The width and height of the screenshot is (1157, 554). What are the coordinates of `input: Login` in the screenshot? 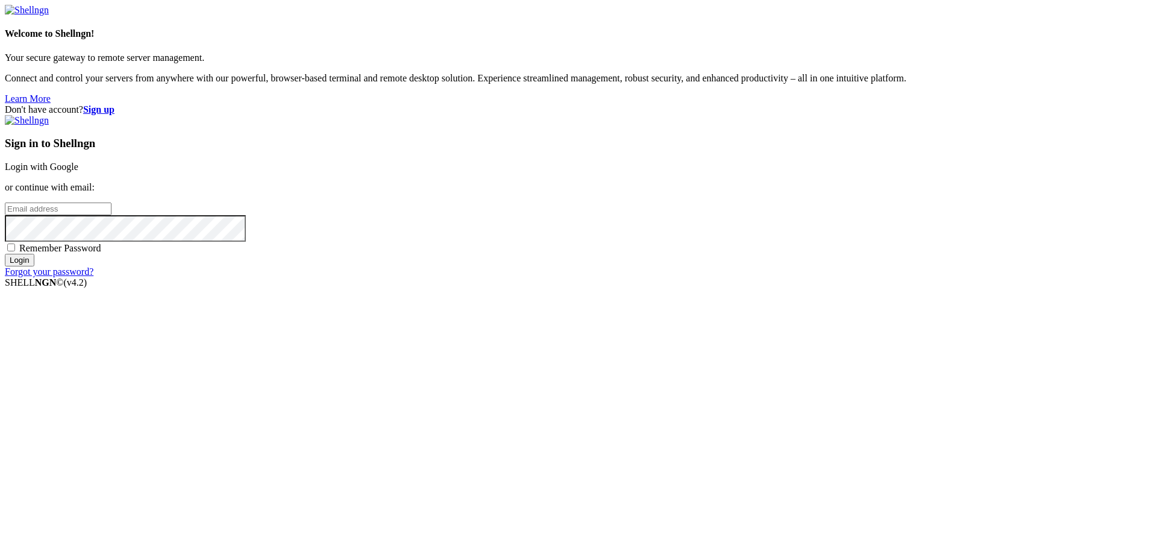 It's located at (19, 260).